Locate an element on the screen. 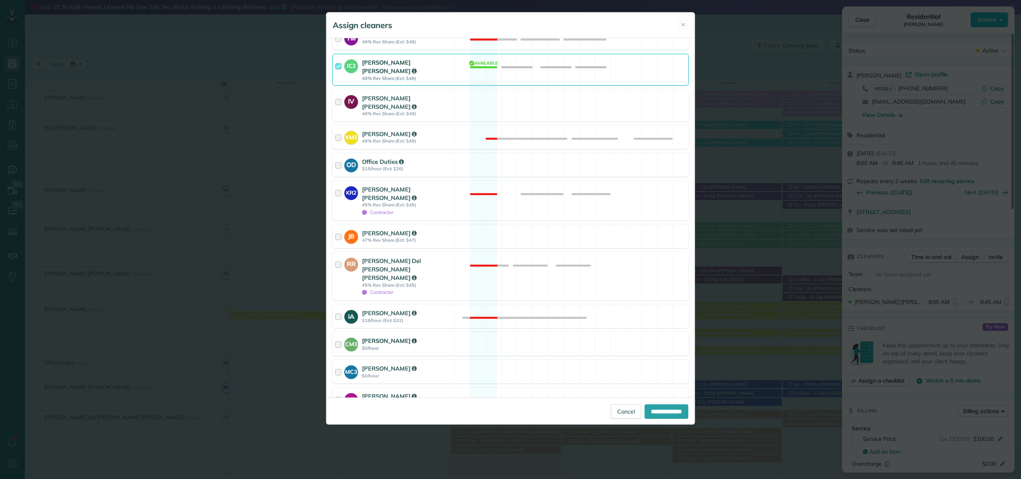 The height and width of the screenshot is (479, 1021). strong: $18/hour (Est: $32) is located at coordinates (407, 320).